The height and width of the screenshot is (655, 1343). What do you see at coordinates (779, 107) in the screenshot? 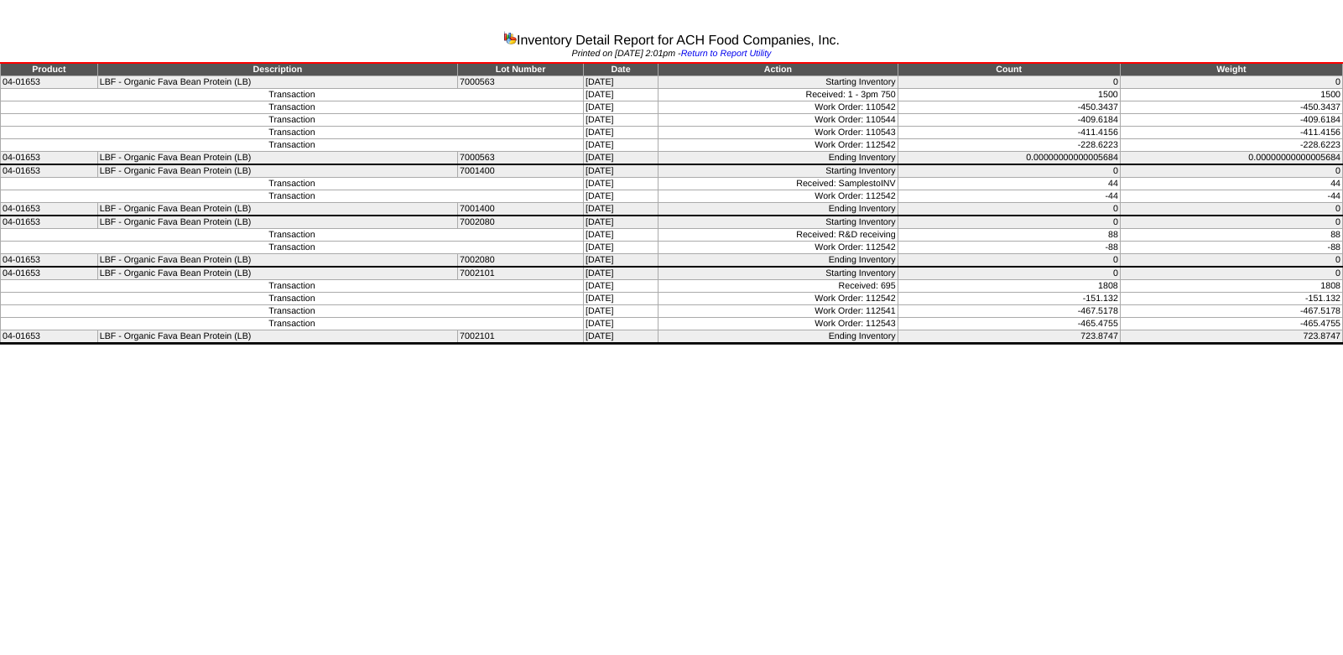
I see `td: Work Order: 110542` at bounding box center [779, 107].